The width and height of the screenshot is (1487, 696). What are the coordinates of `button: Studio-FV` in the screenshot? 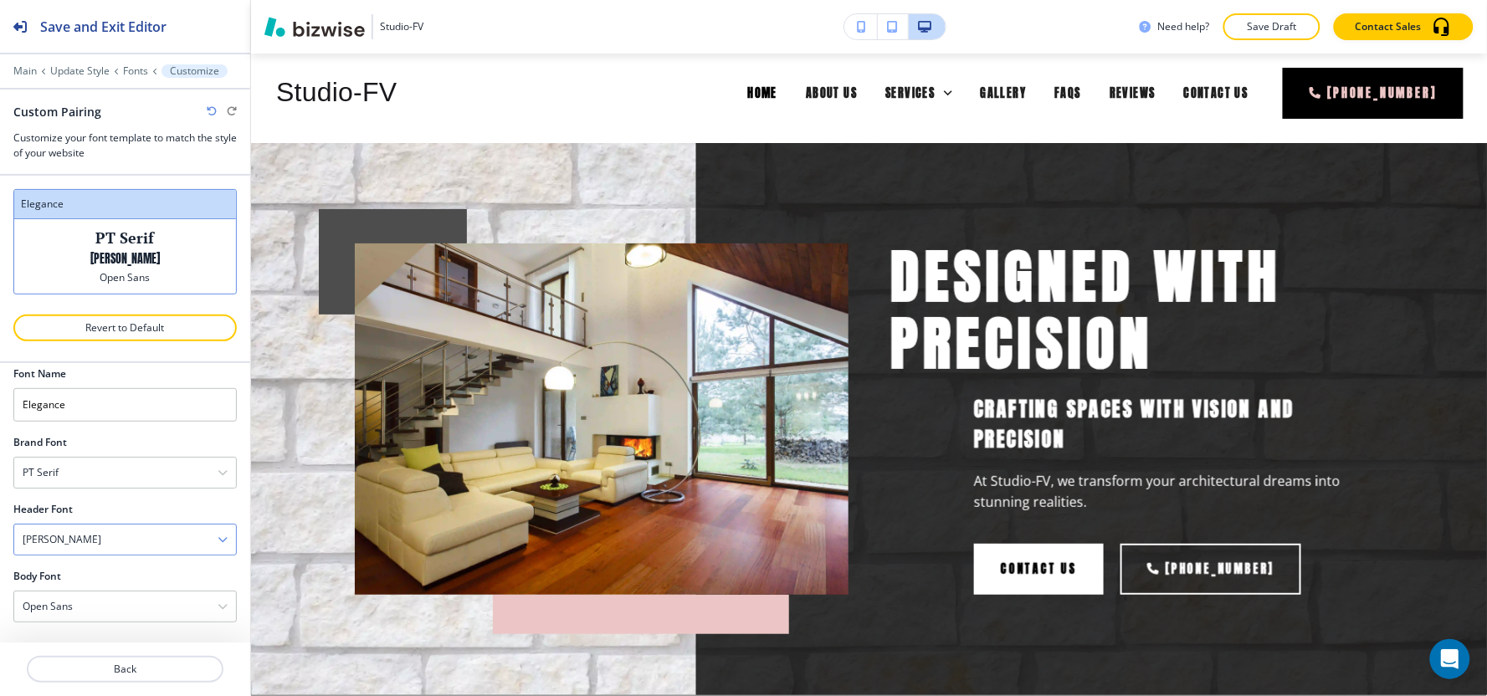 It's located at (344, 27).